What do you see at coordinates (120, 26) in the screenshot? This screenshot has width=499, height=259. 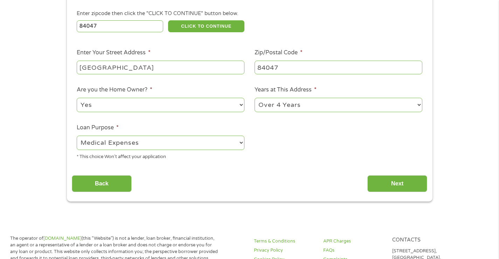 I see `input: Enter Zipcode (e.g 01510)` at bounding box center [120, 26].